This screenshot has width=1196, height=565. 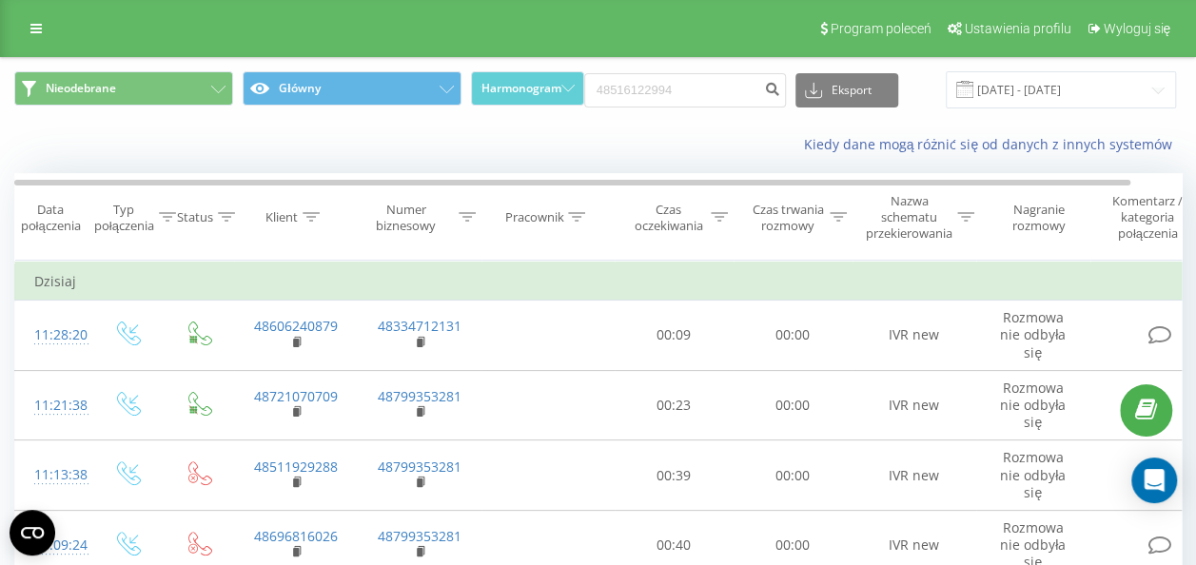 What do you see at coordinates (53, 545) in the screenshot?
I see `div: 11:09:24` at bounding box center [53, 545].